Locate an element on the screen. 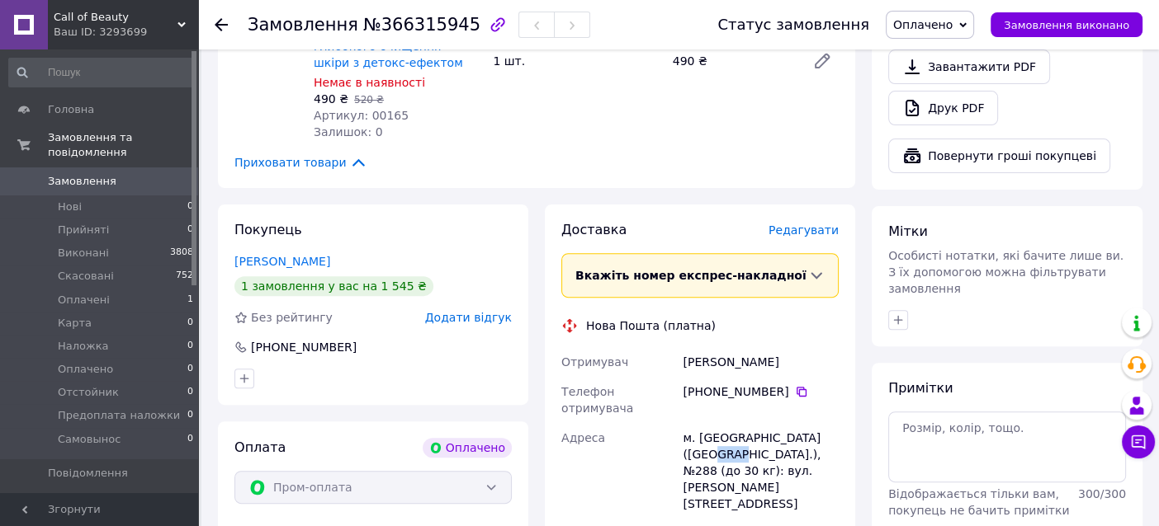 This screenshot has height=526, width=1159. span: Телефон отримувача is located at coordinates (597, 400).